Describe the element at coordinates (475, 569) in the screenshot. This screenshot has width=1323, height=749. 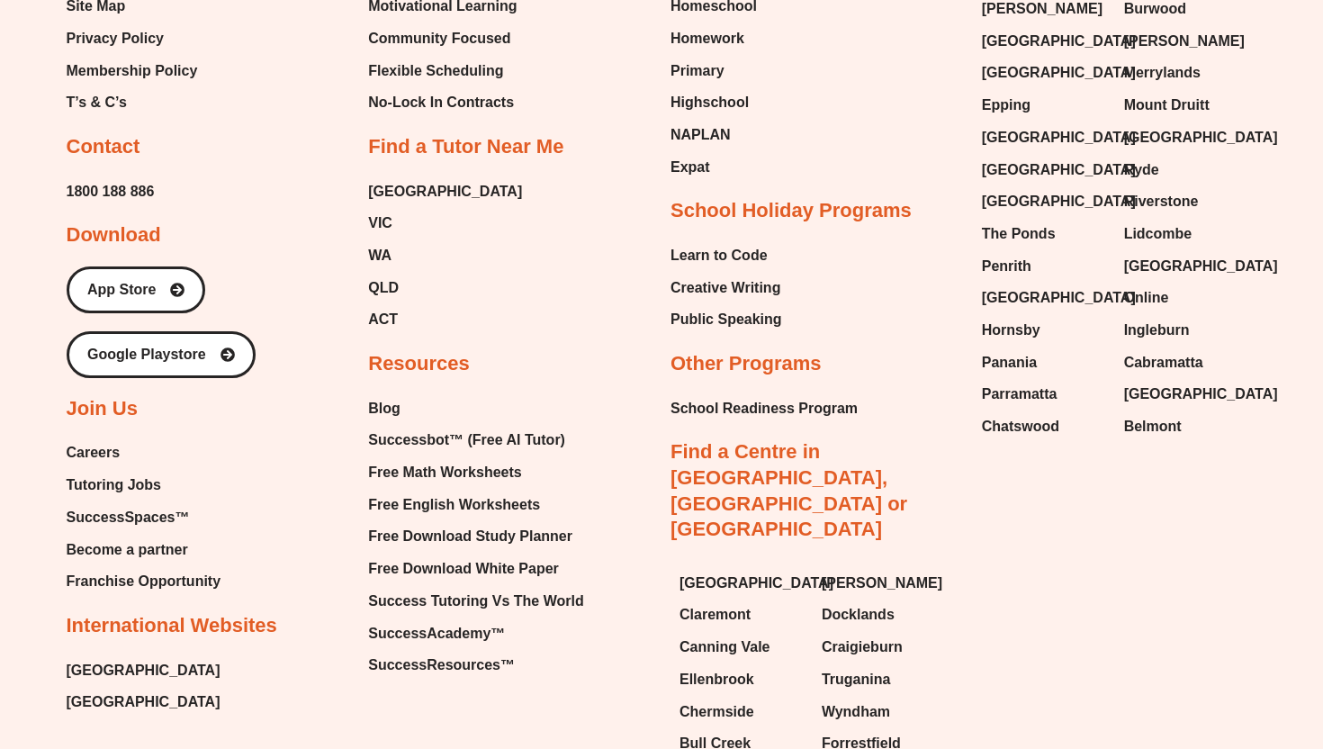
I see `a: Free Download White Paper` at that location.